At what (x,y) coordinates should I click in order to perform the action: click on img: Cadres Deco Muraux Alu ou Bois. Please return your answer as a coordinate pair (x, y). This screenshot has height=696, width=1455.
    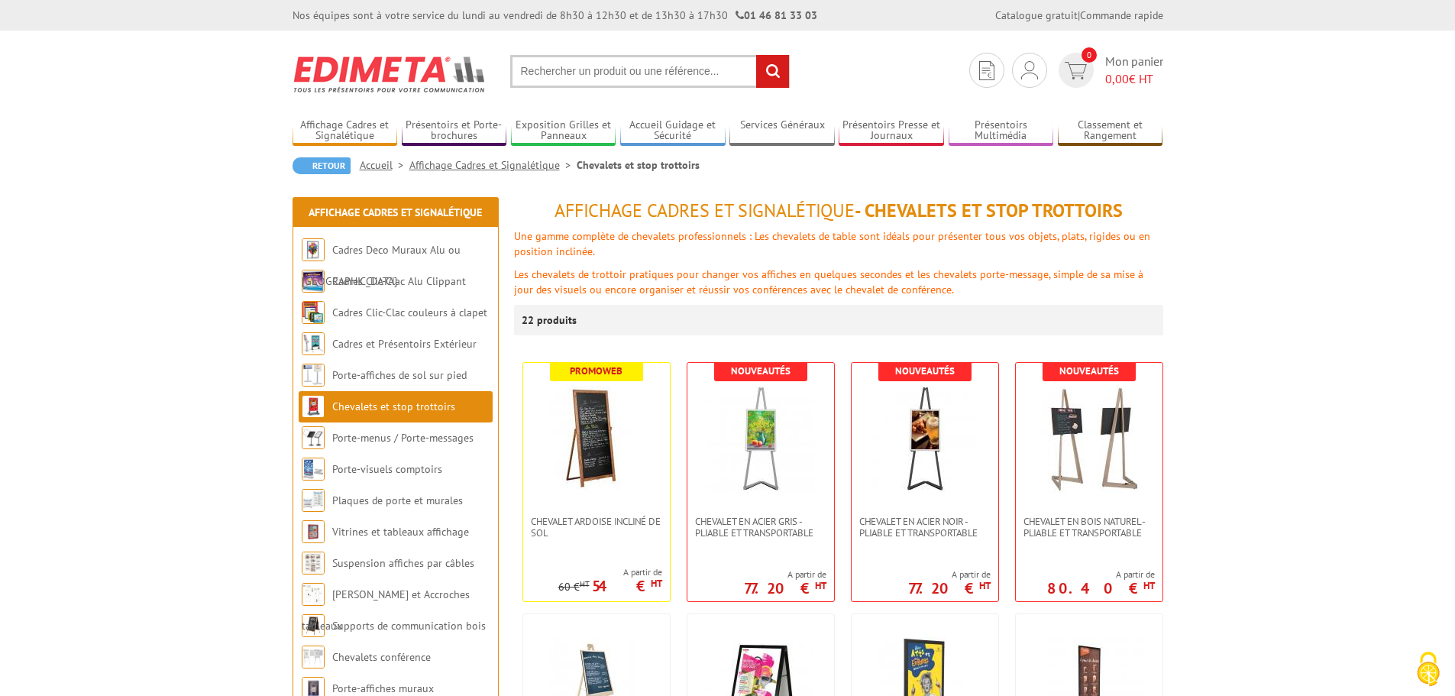
    Looking at the image, I should click on (313, 250).